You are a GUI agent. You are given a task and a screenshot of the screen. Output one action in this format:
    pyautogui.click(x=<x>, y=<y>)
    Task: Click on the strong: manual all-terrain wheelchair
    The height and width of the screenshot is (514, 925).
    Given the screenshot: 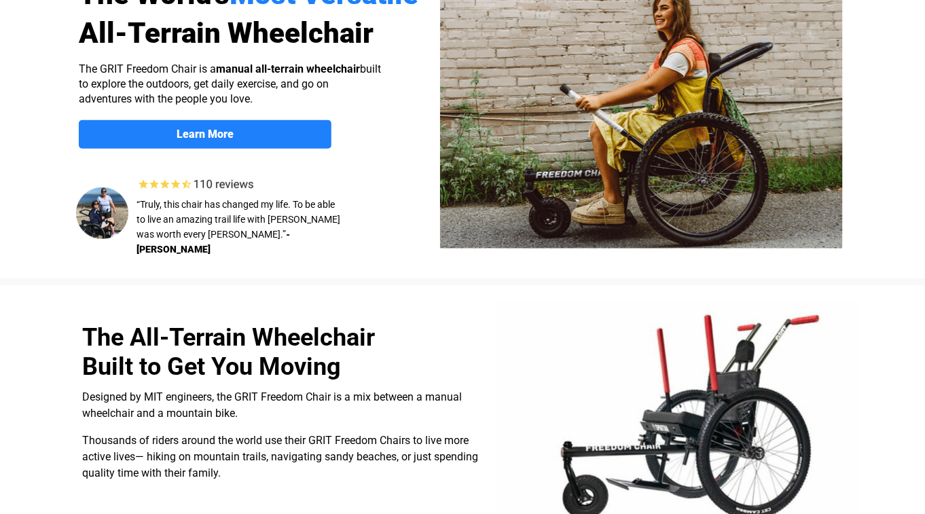 What is the action you would take?
    pyautogui.click(x=288, y=69)
    